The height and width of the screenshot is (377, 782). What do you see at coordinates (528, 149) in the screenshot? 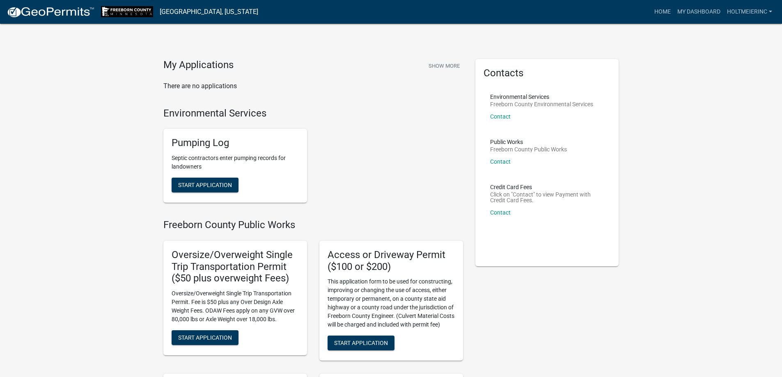
I see `p: Freeborn County Public Works` at bounding box center [528, 149].